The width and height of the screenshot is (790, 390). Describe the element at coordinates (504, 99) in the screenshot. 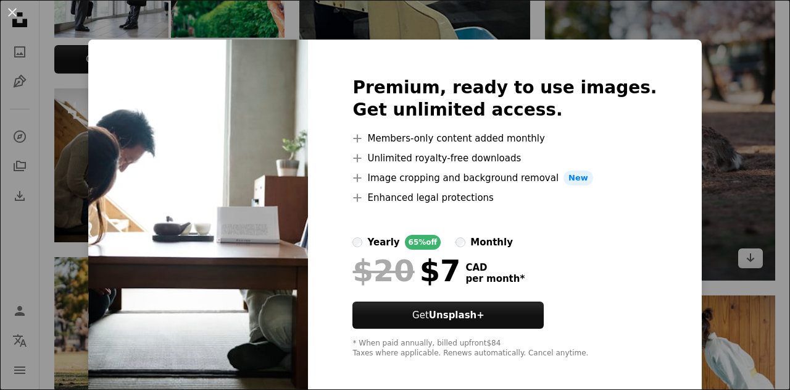

I see `h2: Premium, ready to use images. Get unlimited access.` at that location.